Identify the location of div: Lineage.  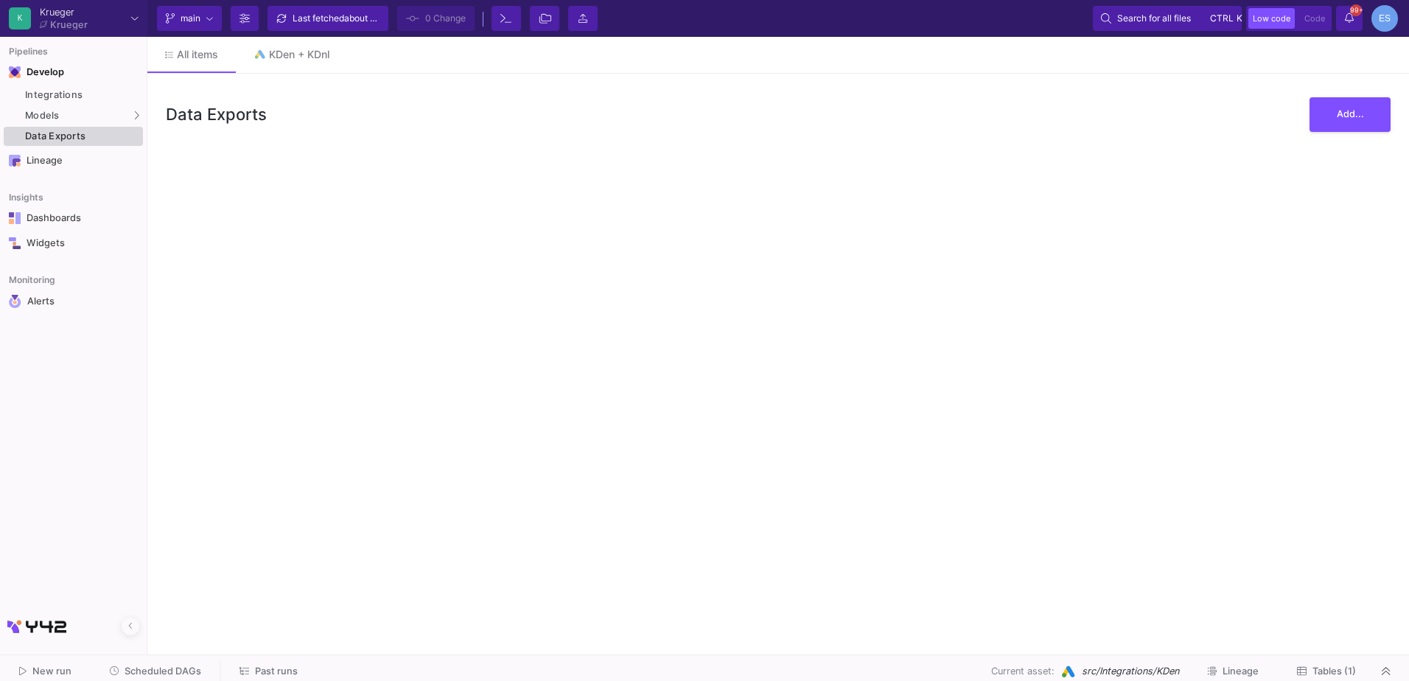
(74, 161).